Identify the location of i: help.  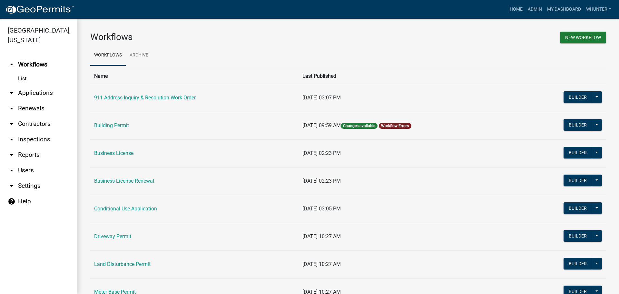
(12, 201).